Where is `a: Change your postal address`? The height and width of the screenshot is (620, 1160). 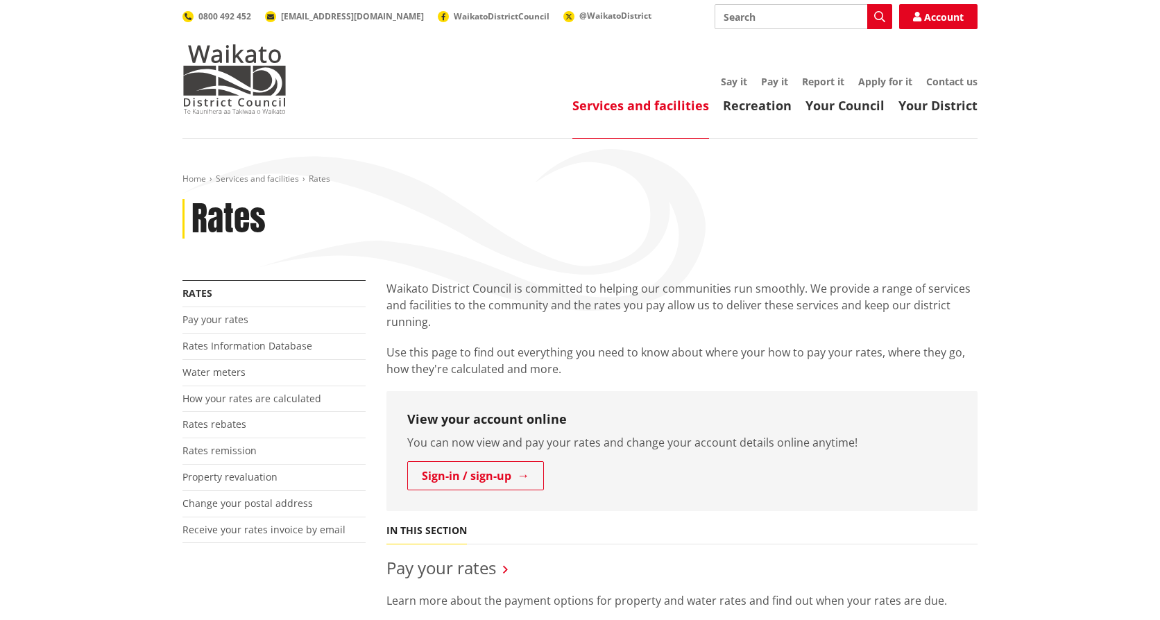
a: Change your postal address is located at coordinates (248, 503).